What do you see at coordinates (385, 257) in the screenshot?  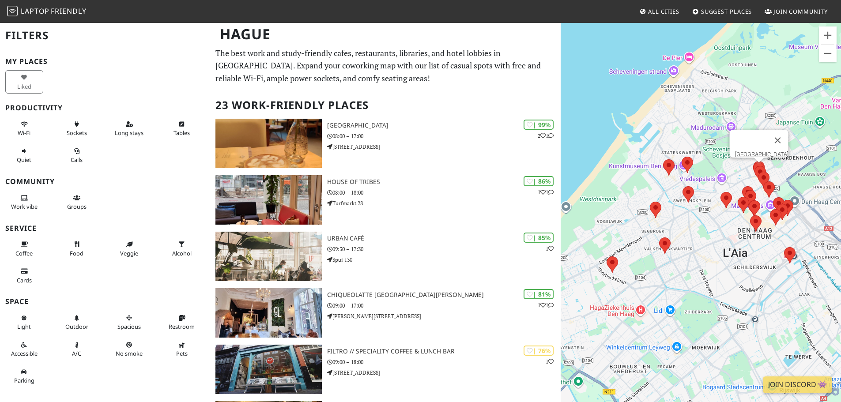 I see `a: Urban Café | 85% 1 Urban Café 09:30 – 17:30 Spui 130` at bounding box center [385, 257].